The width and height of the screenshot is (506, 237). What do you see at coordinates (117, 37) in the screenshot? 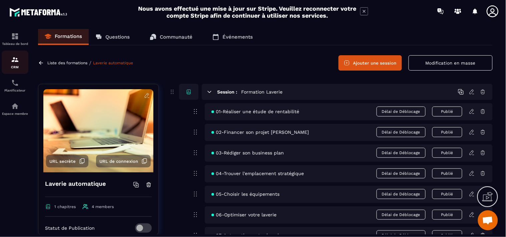
I see `p: Questions` at bounding box center [117, 37].